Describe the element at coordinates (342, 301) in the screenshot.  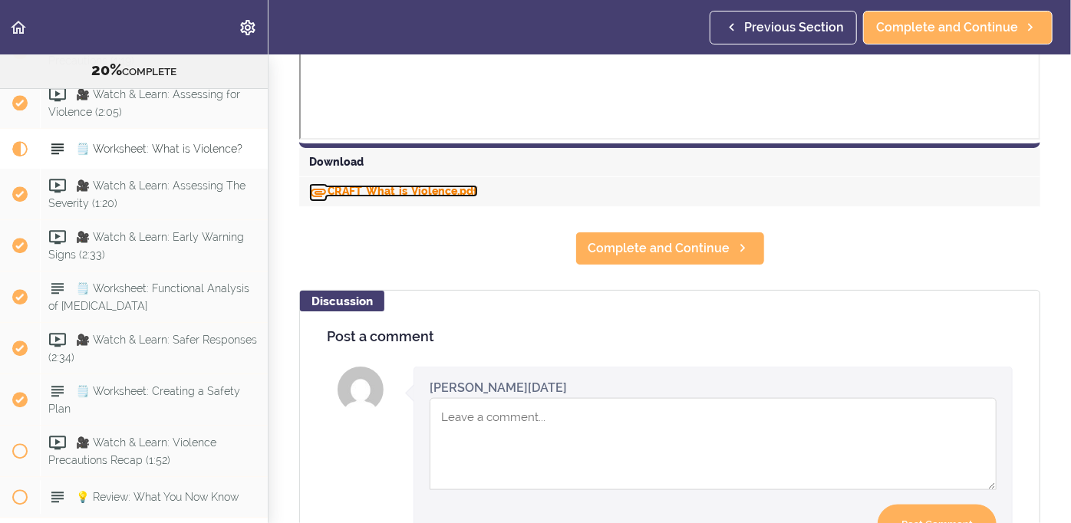
I see `div: Discussion` at that location.